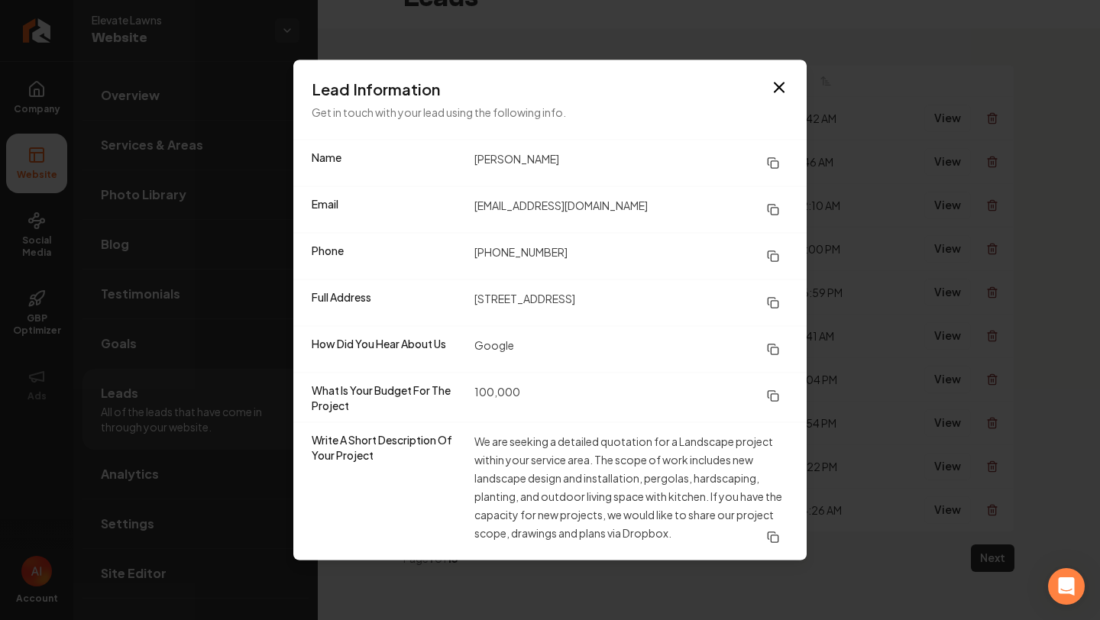 This screenshot has height=620, width=1100. What do you see at coordinates (550, 89) in the screenshot?
I see `h3: Lead Information` at bounding box center [550, 89].